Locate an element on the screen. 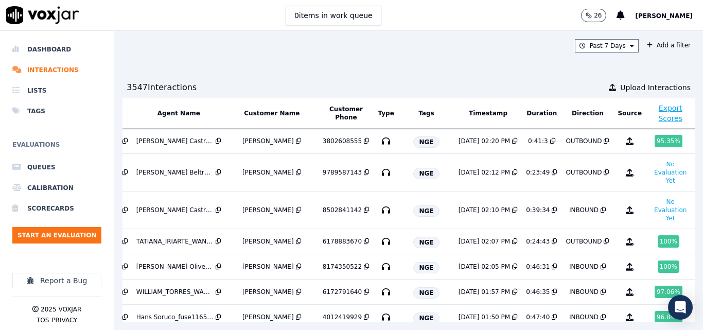 The height and width of the screenshot is (330, 703). a: Queues is located at coordinates (57, 167).